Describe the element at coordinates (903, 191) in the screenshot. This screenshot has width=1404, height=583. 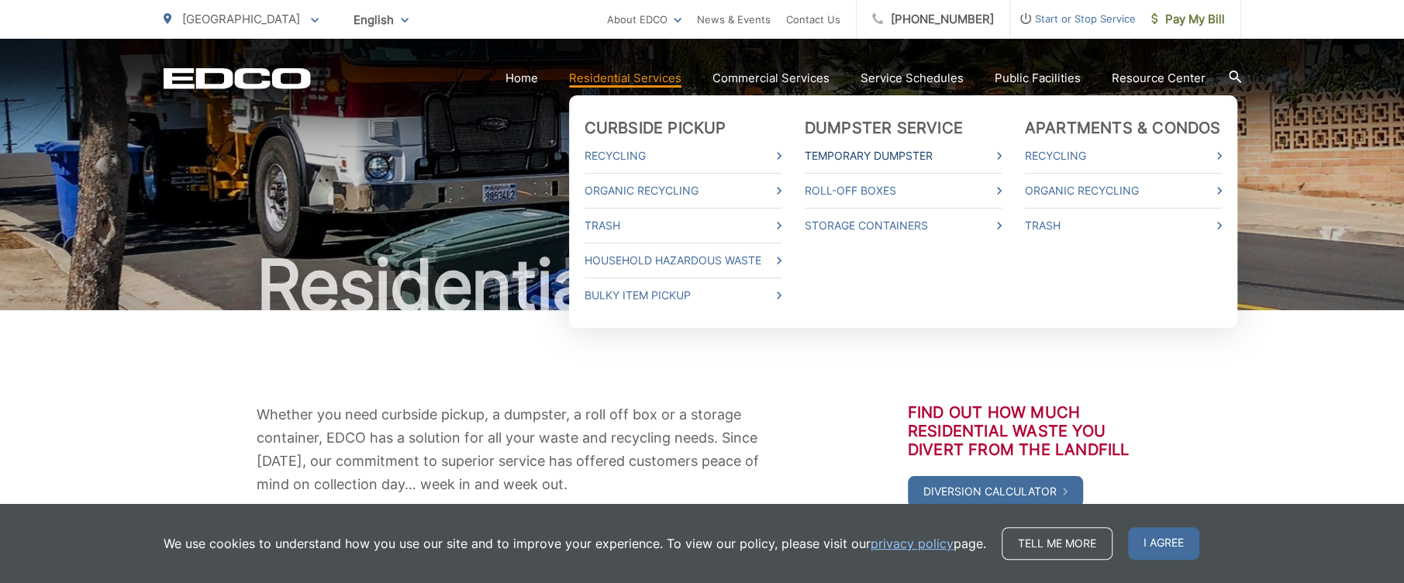
I see `a: Roll-Off Boxes` at that location.